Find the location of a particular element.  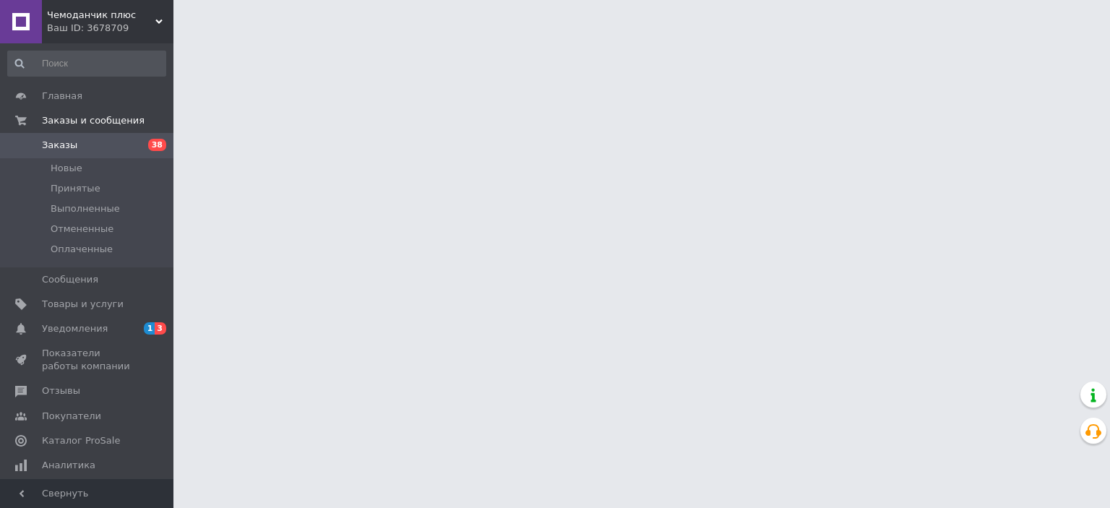

span: Показатели работы компании is located at coordinates (87, 360).